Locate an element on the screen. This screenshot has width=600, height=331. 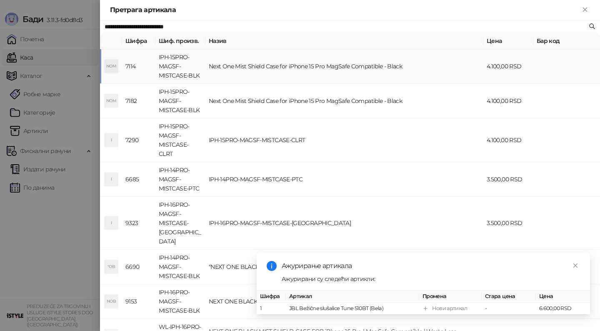
td: IPH-14PRO-MAGSF-MISTCASE-BLK is located at coordinates (180, 267).